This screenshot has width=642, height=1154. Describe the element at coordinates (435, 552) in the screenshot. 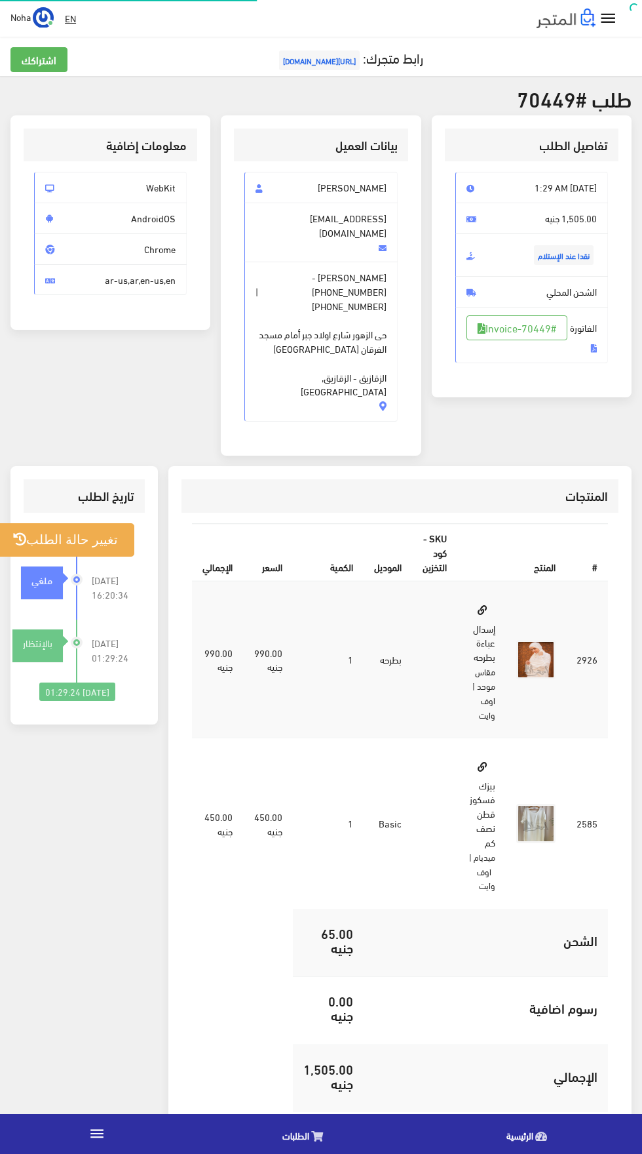

I see `th: SKU - كود التخزين` at that location.